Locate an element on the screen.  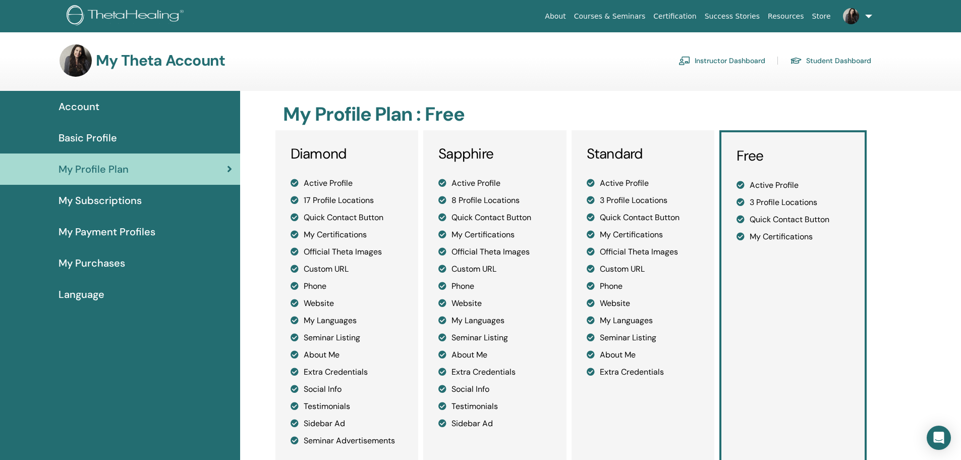
a: Success Stories is located at coordinates (732, 16).